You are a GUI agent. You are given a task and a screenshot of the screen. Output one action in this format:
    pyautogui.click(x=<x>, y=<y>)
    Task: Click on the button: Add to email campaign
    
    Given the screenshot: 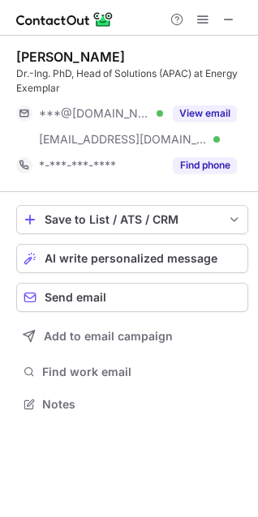 What is the action you would take?
    pyautogui.click(x=132, y=336)
    